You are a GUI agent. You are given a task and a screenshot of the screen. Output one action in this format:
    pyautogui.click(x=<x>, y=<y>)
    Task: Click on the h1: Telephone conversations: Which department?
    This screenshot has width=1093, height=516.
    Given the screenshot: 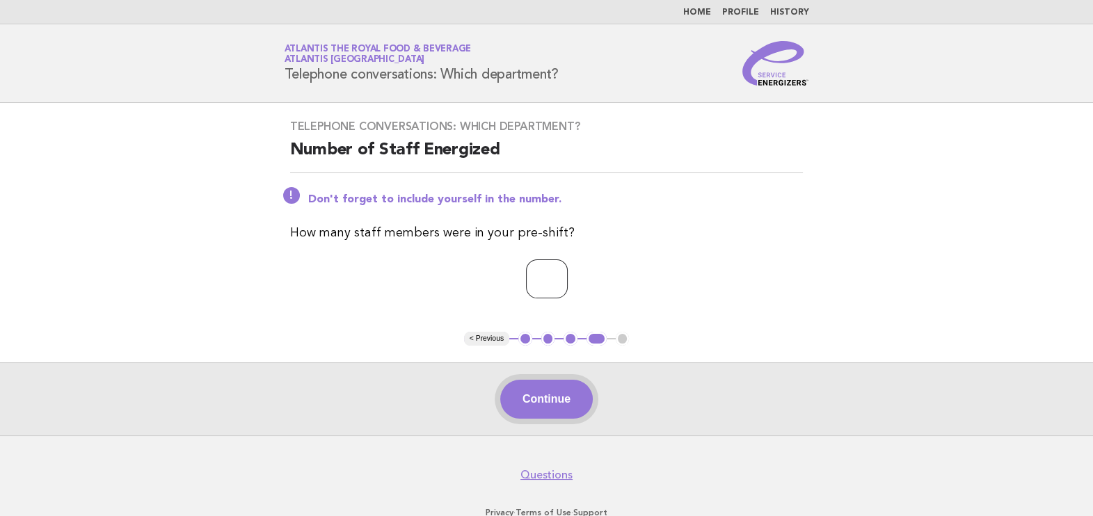 What is the action you would take?
    pyautogui.click(x=422, y=63)
    